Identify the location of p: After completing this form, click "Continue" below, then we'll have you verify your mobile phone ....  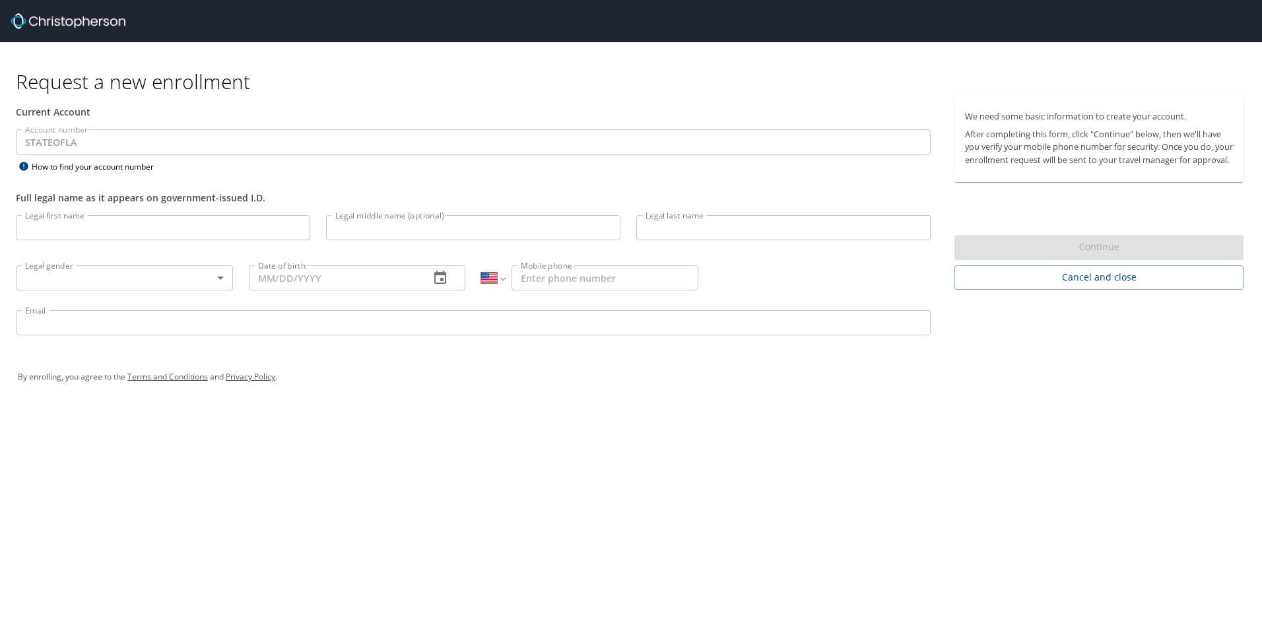
(1099, 147).